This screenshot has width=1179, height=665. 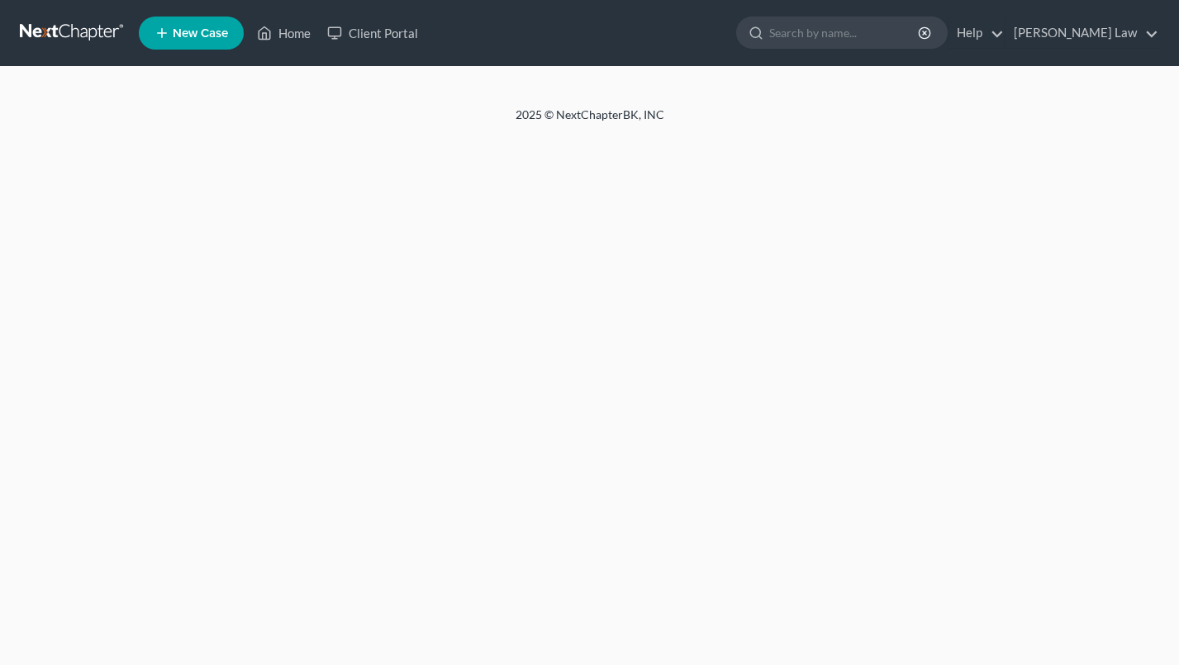 What do you see at coordinates (373, 33) in the screenshot?
I see `a: Client Portal` at bounding box center [373, 33].